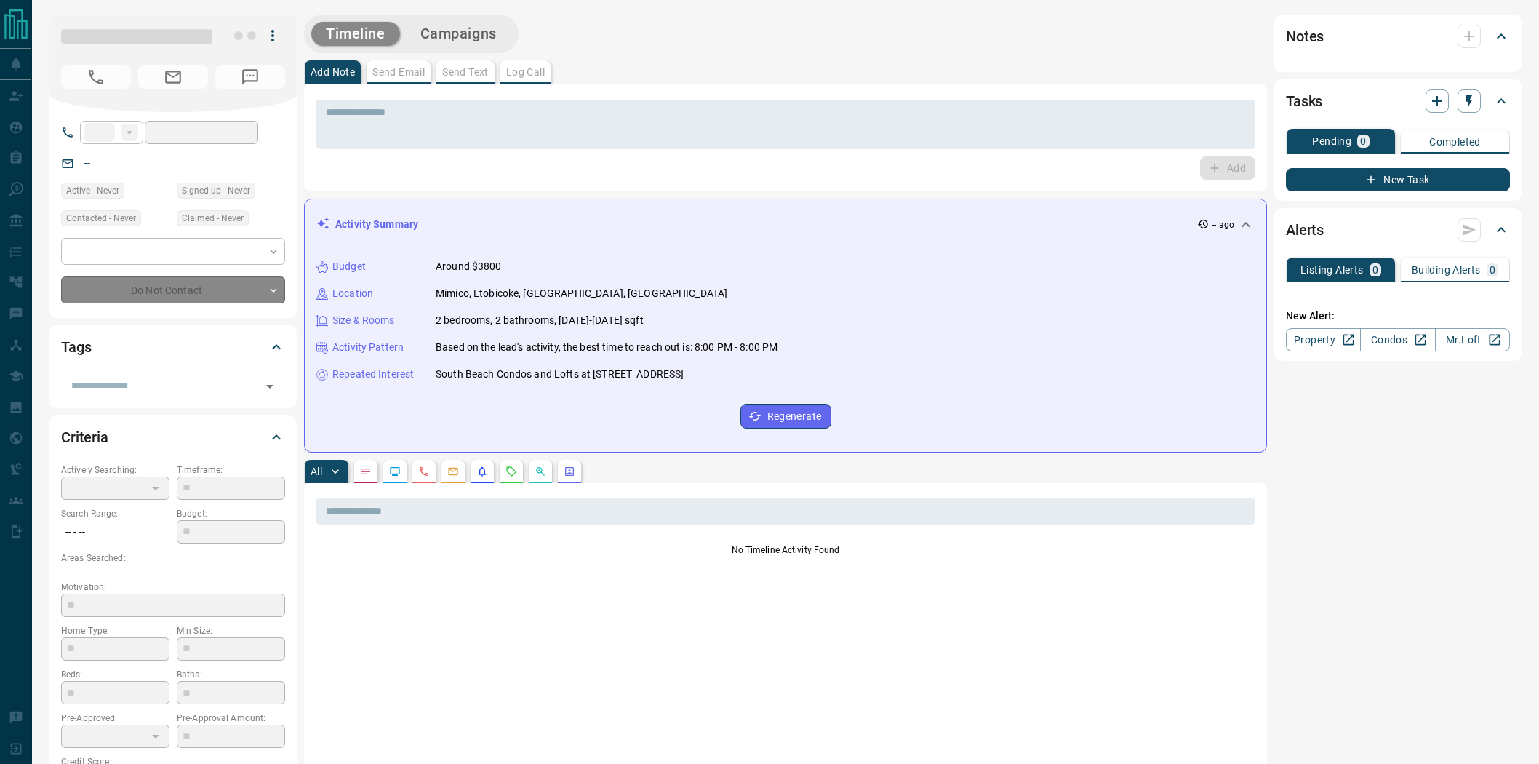 Image resolution: width=1539 pixels, height=764 pixels. I want to click on p: Motivation:, so click(173, 587).